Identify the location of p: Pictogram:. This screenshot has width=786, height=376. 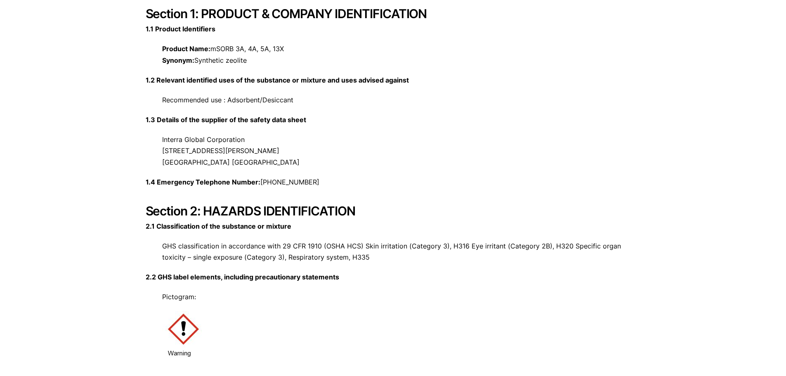
(393, 297).